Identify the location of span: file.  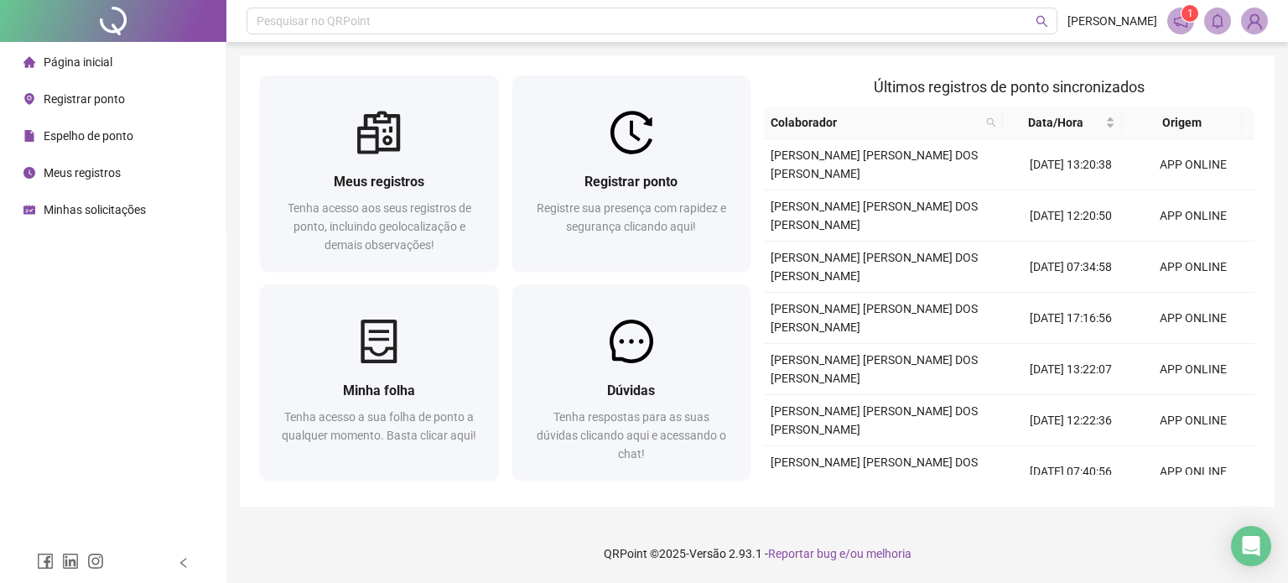
(29, 136).